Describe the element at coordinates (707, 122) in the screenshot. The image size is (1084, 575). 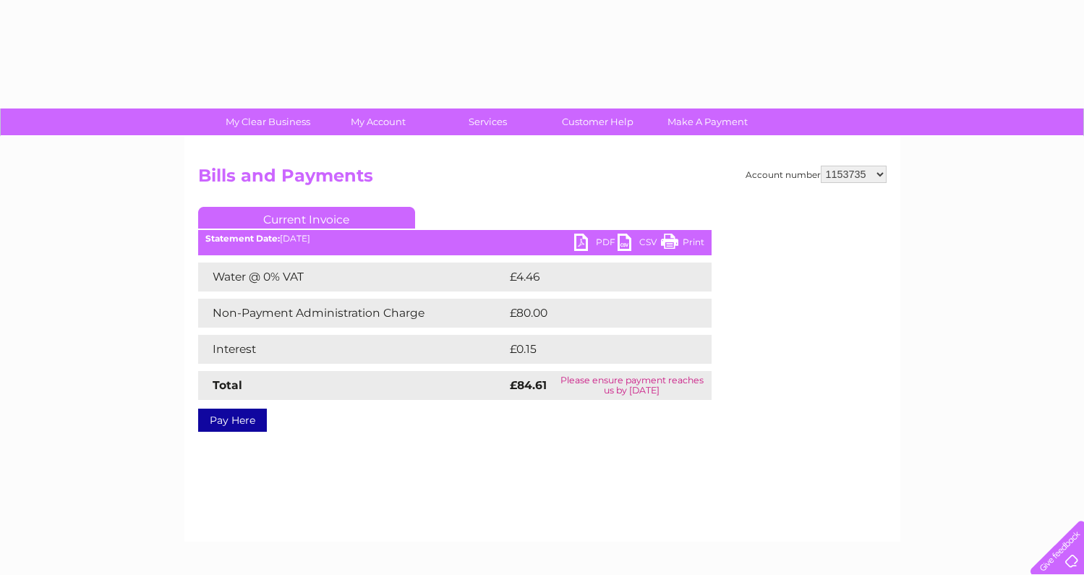
I see `a: Make A Payment` at that location.